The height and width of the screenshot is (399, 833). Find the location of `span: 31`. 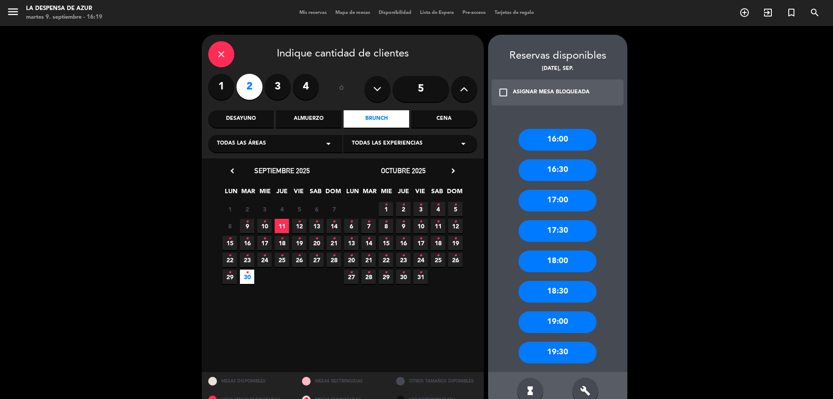

span: 31 is located at coordinates (421, 276).